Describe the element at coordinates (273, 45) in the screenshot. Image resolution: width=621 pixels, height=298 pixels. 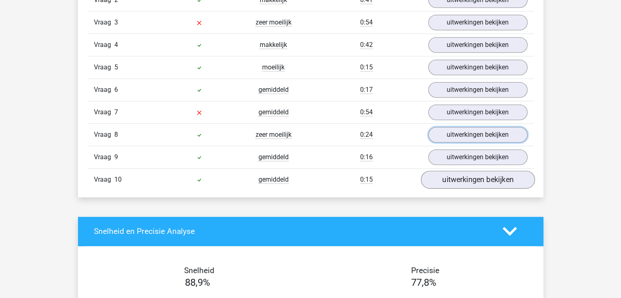
I see `span: makkelijk` at that location.